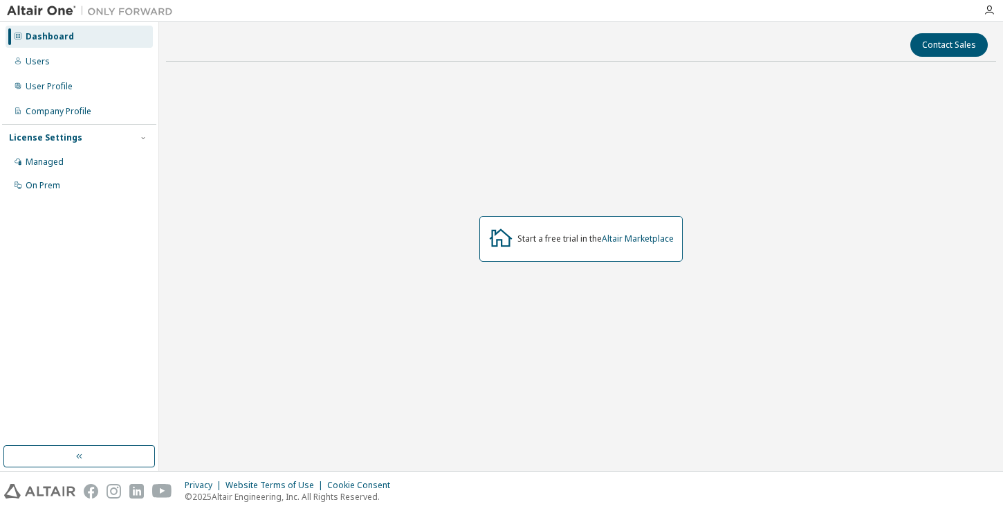 The image size is (1003, 511). What do you see at coordinates (49, 86) in the screenshot?
I see `div: User Profile` at bounding box center [49, 86].